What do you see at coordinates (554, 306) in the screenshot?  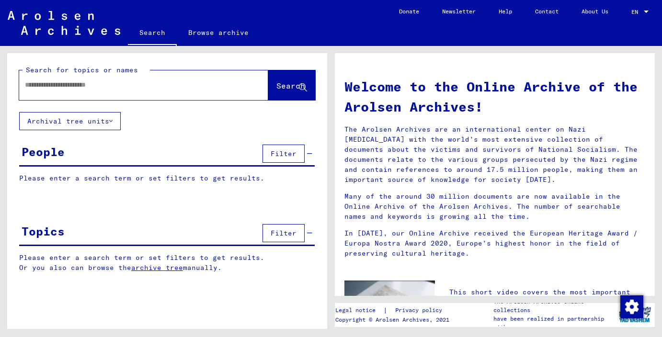 I see `p: The Arolsen Archives online collections` at bounding box center [554, 306].